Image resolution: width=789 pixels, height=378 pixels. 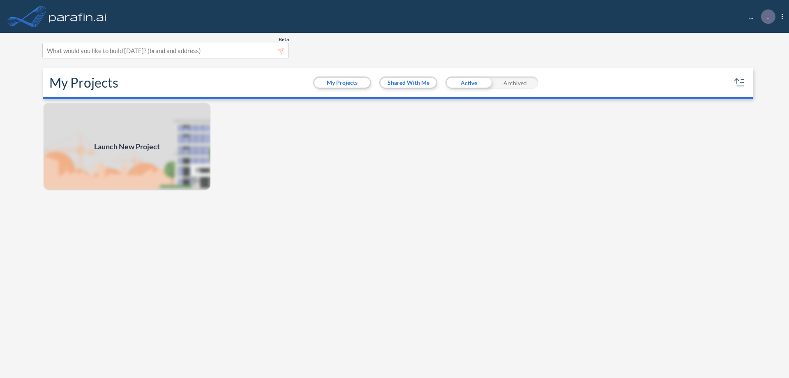 What do you see at coordinates (740, 83) in the screenshot?
I see `button: sort` at bounding box center [740, 83].